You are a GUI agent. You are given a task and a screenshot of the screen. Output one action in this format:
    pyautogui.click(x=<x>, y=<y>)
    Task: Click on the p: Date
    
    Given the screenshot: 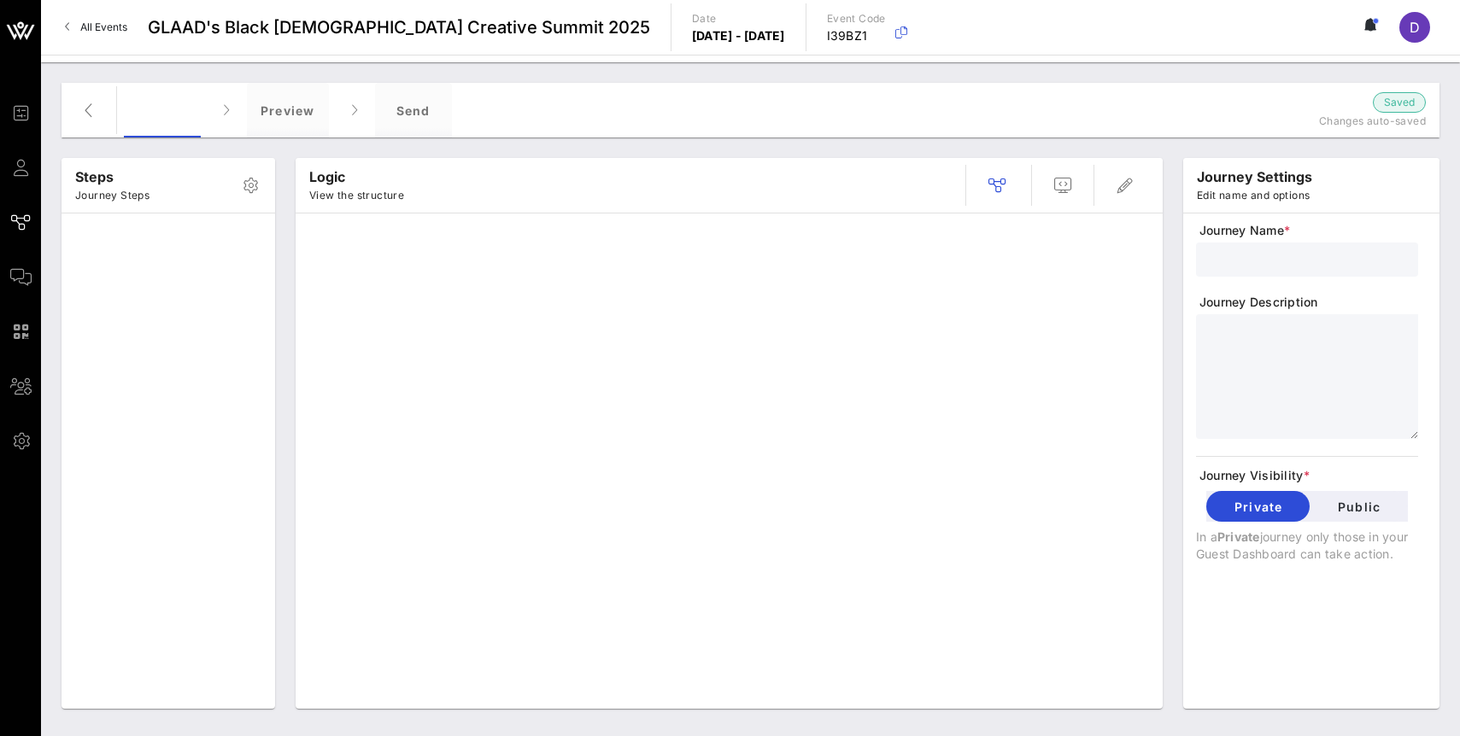 What is the action you would take?
    pyautogui.click(x=738, y=19)
    